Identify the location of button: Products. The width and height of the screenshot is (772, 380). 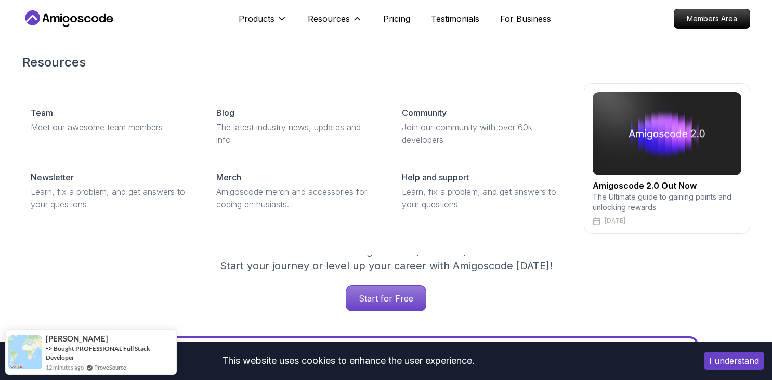
(262, 23).